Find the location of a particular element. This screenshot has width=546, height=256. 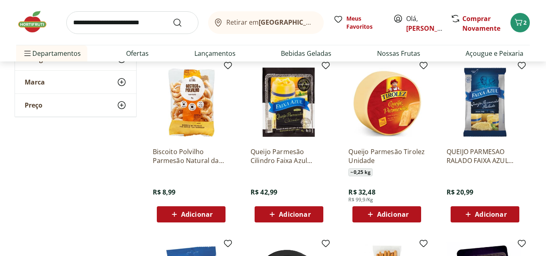

button: Preço is located at coordinates (76, 105).